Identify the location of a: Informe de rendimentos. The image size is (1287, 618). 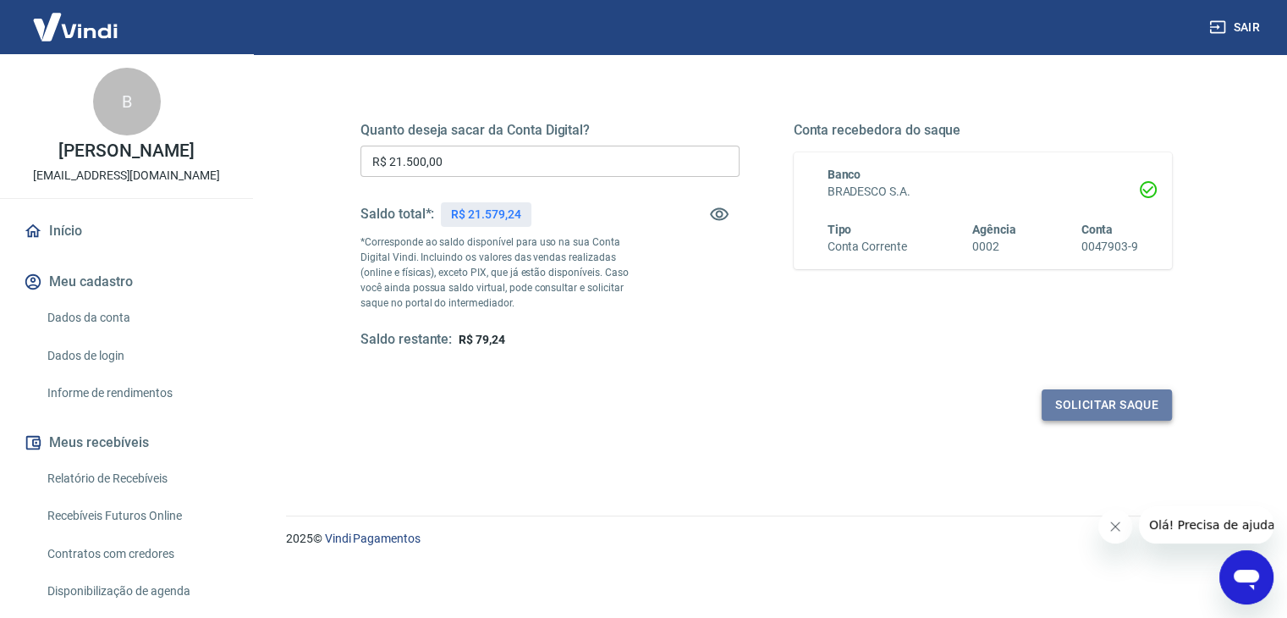
(136, 393).